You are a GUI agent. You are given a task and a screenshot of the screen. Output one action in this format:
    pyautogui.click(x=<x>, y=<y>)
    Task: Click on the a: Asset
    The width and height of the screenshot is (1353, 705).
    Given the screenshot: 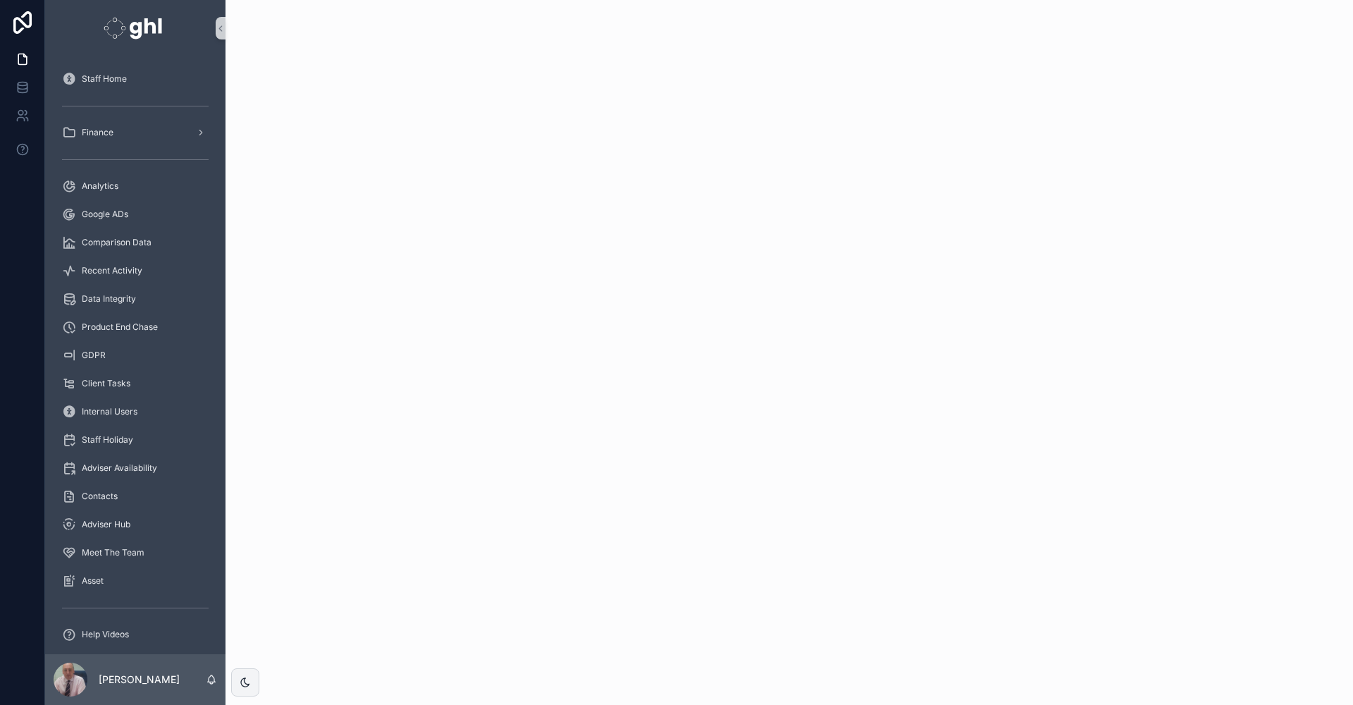 What is the action you would take?
    pyautogui.click(x=135, y=581)
    